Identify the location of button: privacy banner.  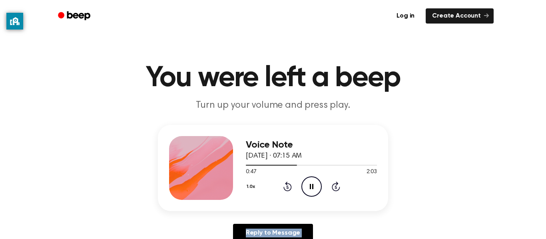
(15, 21).